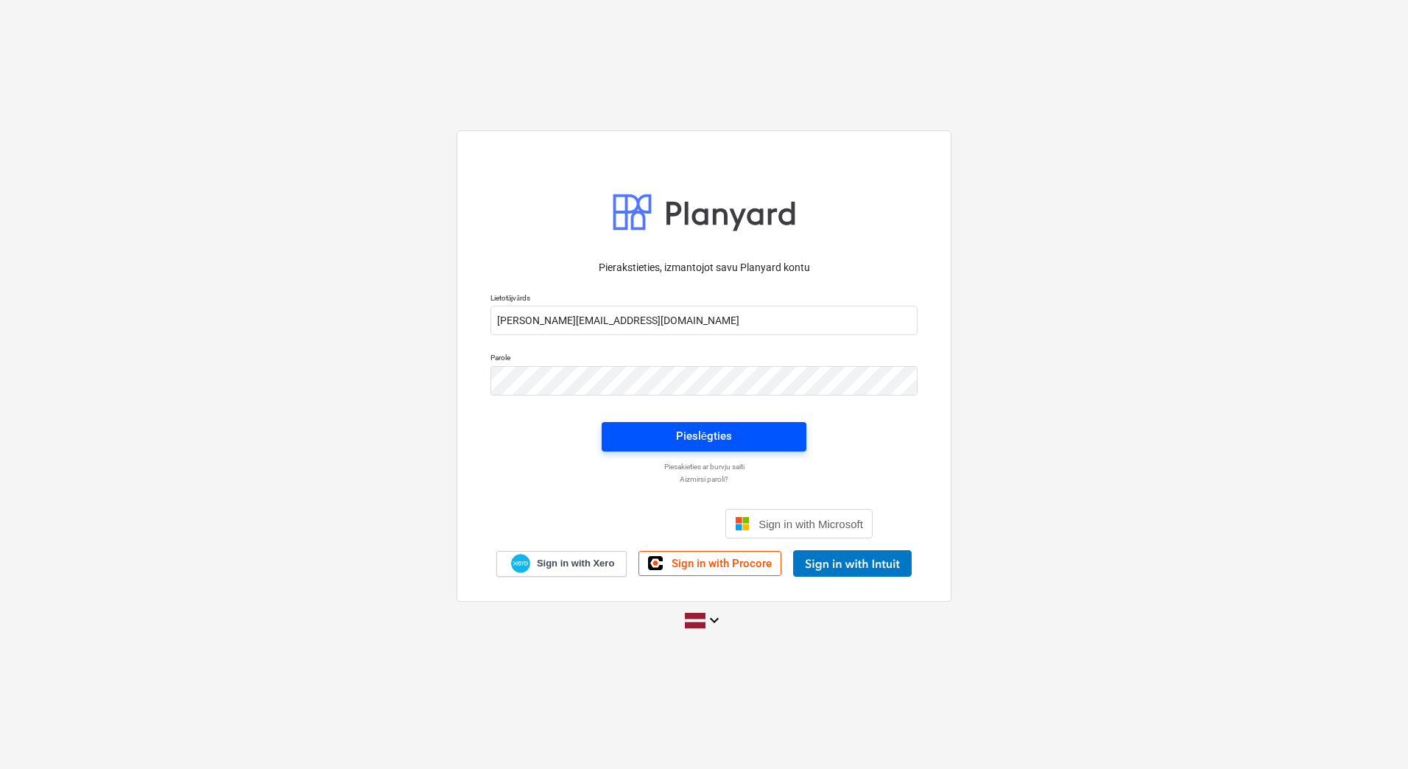 The image size is (1408, 769). What do you see at coordinates (704, 437) in the screenshot?
I see `button: Pieslēgties` at bounding box center [704, 437].